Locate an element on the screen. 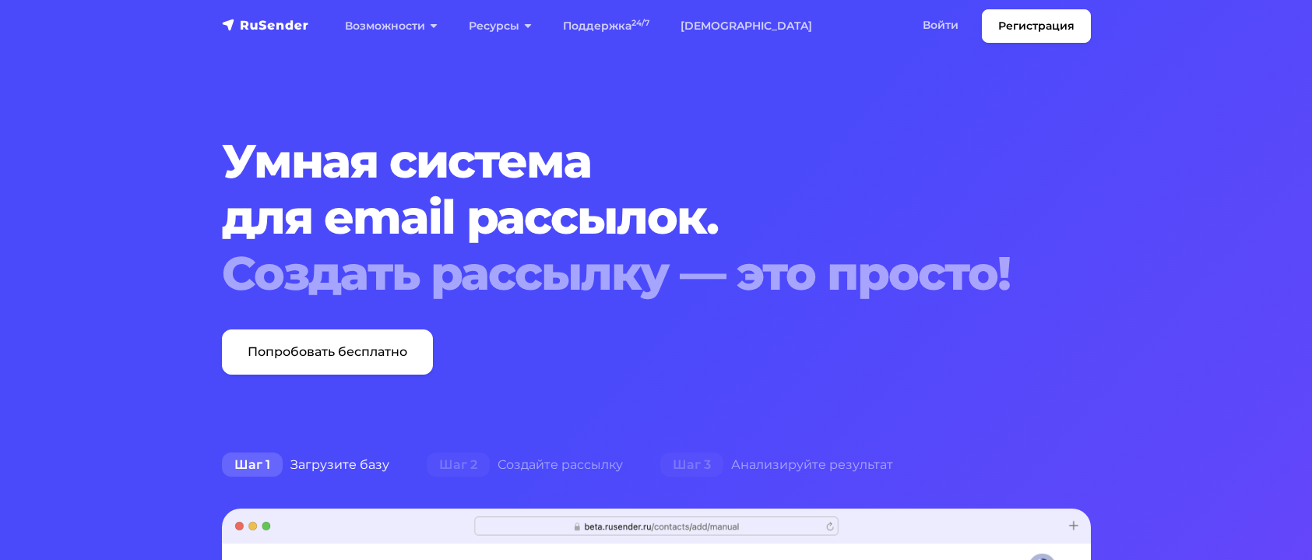  span: Шаг 1 is located at coordinates (252, 465).